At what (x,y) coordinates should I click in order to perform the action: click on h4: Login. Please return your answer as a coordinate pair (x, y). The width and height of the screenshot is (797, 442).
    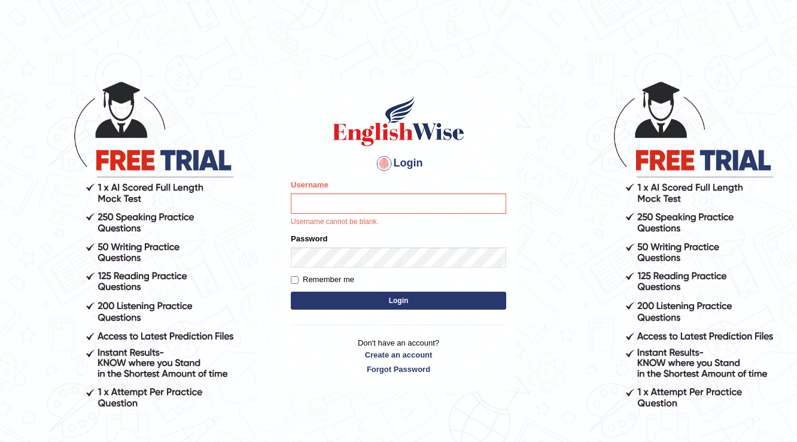
    Looking at the image, I should click on (399, 163).